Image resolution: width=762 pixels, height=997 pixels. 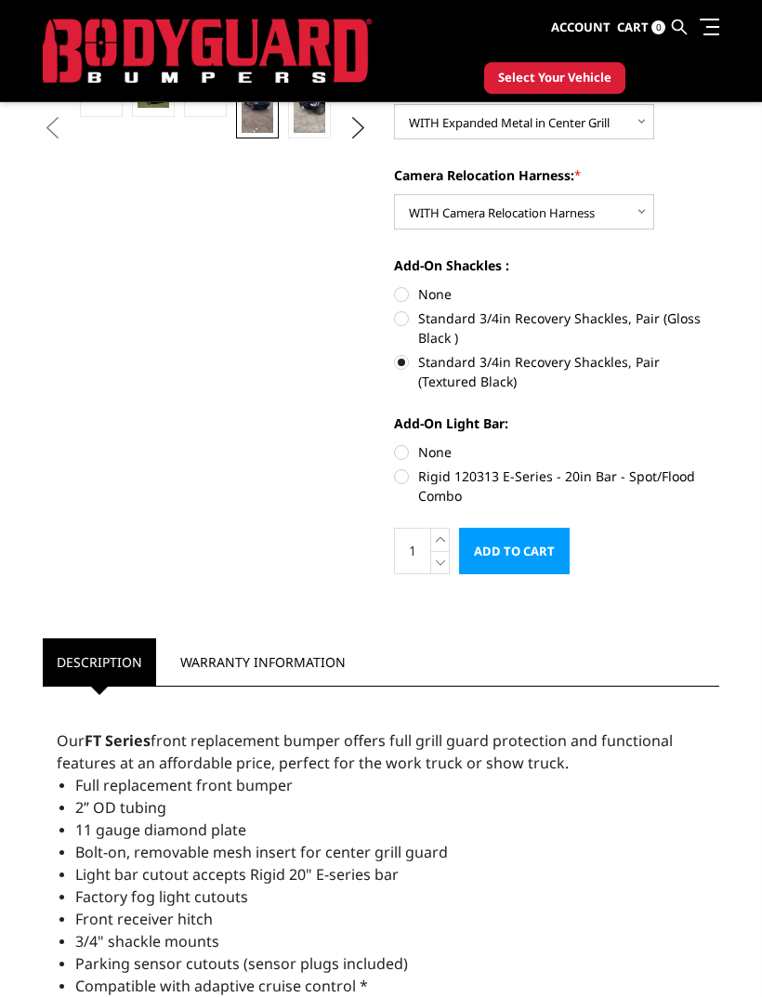 I want to click on span: 0, so click(x=658, y=27).